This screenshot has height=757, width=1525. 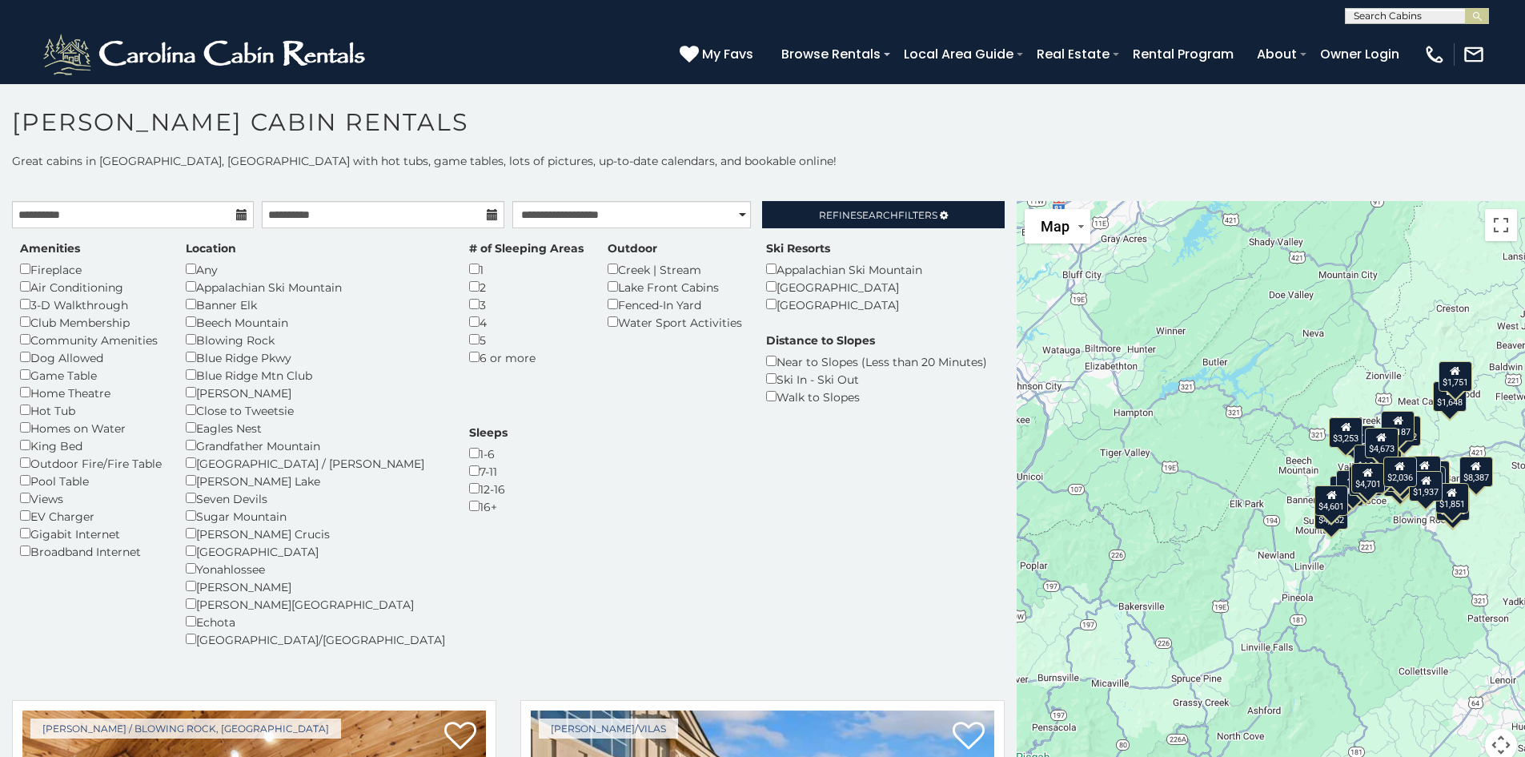 I want to click on a: Local Area Guide, so click(x=958, y=54).